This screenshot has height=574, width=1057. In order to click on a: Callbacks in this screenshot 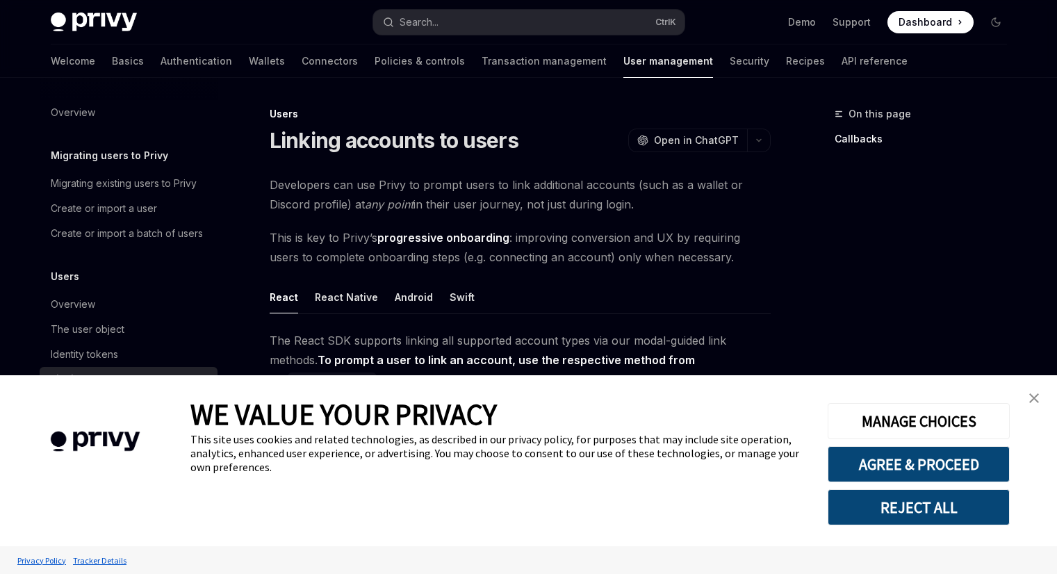, I will do `click(927, 139)`.